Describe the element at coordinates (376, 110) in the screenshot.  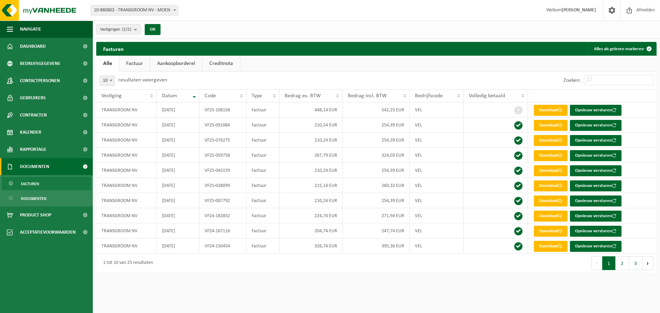
I see `td: 542,25 EUR` at that location.